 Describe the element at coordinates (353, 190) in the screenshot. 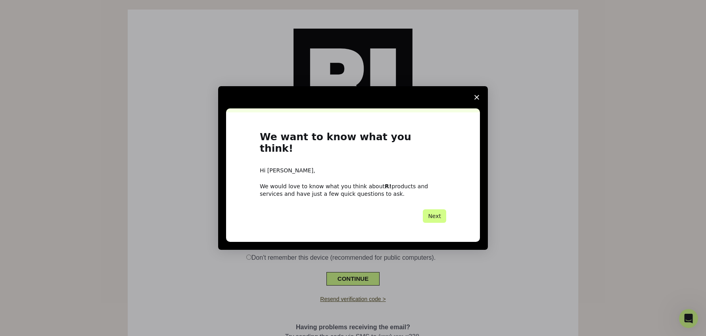

I see `div: We would love to know what you think about products and services and have just a few quick questi...` at that location.